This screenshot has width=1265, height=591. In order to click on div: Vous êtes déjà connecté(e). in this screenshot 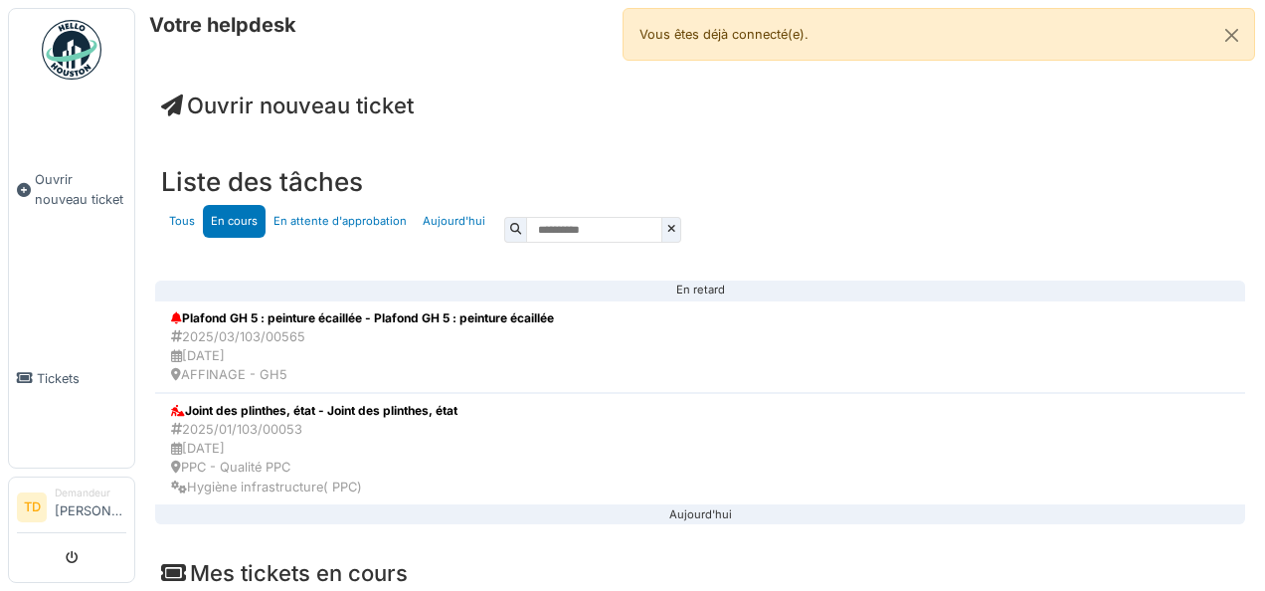, I will do `click(939, 34)`.